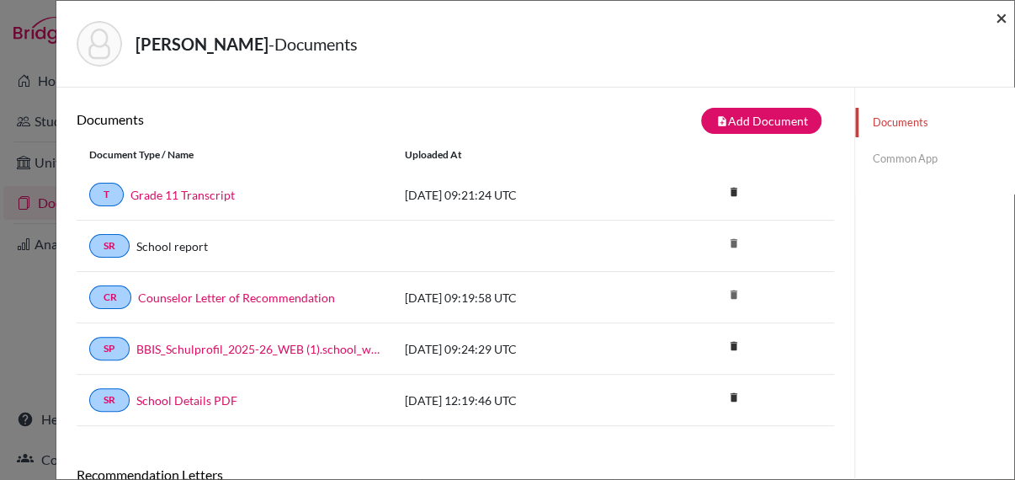  Describe the element at coordinates (234, 155) in the screenshot. I see `div: Document Type / Name` at that location.